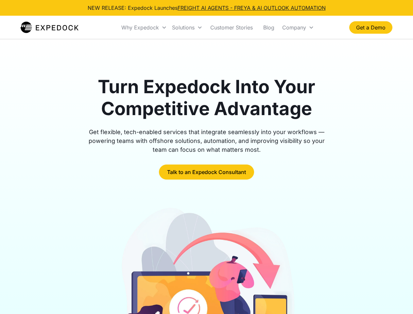 The width and height of the screenshot is (413, 314). Describe the element at coordinates (397, 298) in the screenshot. I see `div: Chat Widget` at that location.